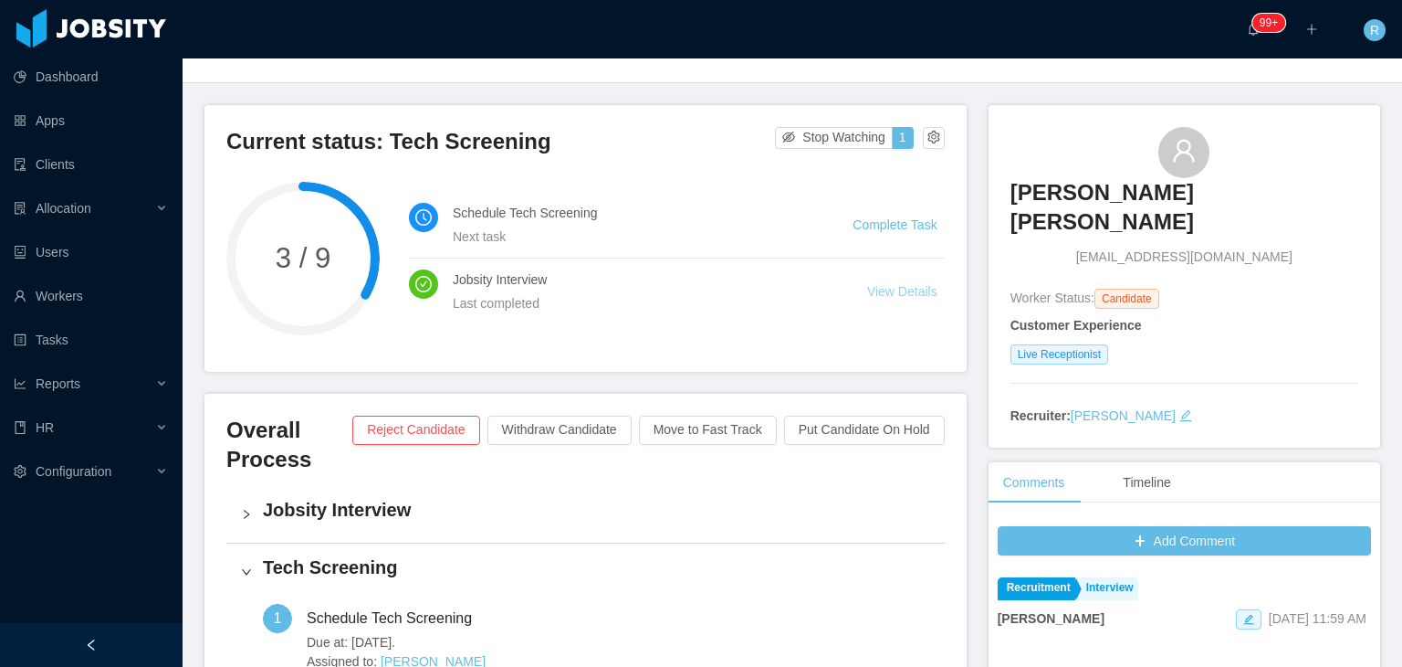  Describe the element at coordinates (424, 217) in the screenshot. I see `i: icon: clock-circle` at that location.